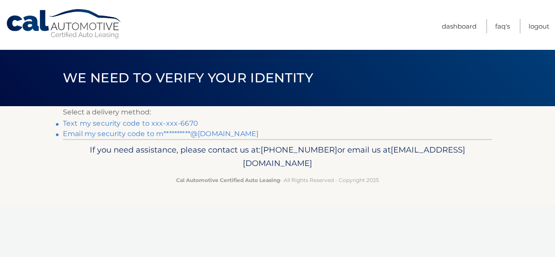  Describe the element at coordinates (503, 26) in the screenshot. I see `a: FAQ's` at that location.